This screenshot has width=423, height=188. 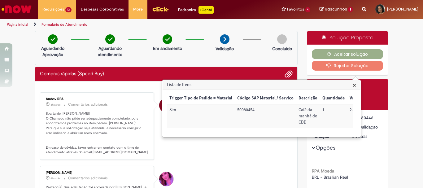 What do you see at coordinates (160, 9) in the screenshot?
I see `img: click_logo_yellow_360x200.png` at bounding box center [160, 9].